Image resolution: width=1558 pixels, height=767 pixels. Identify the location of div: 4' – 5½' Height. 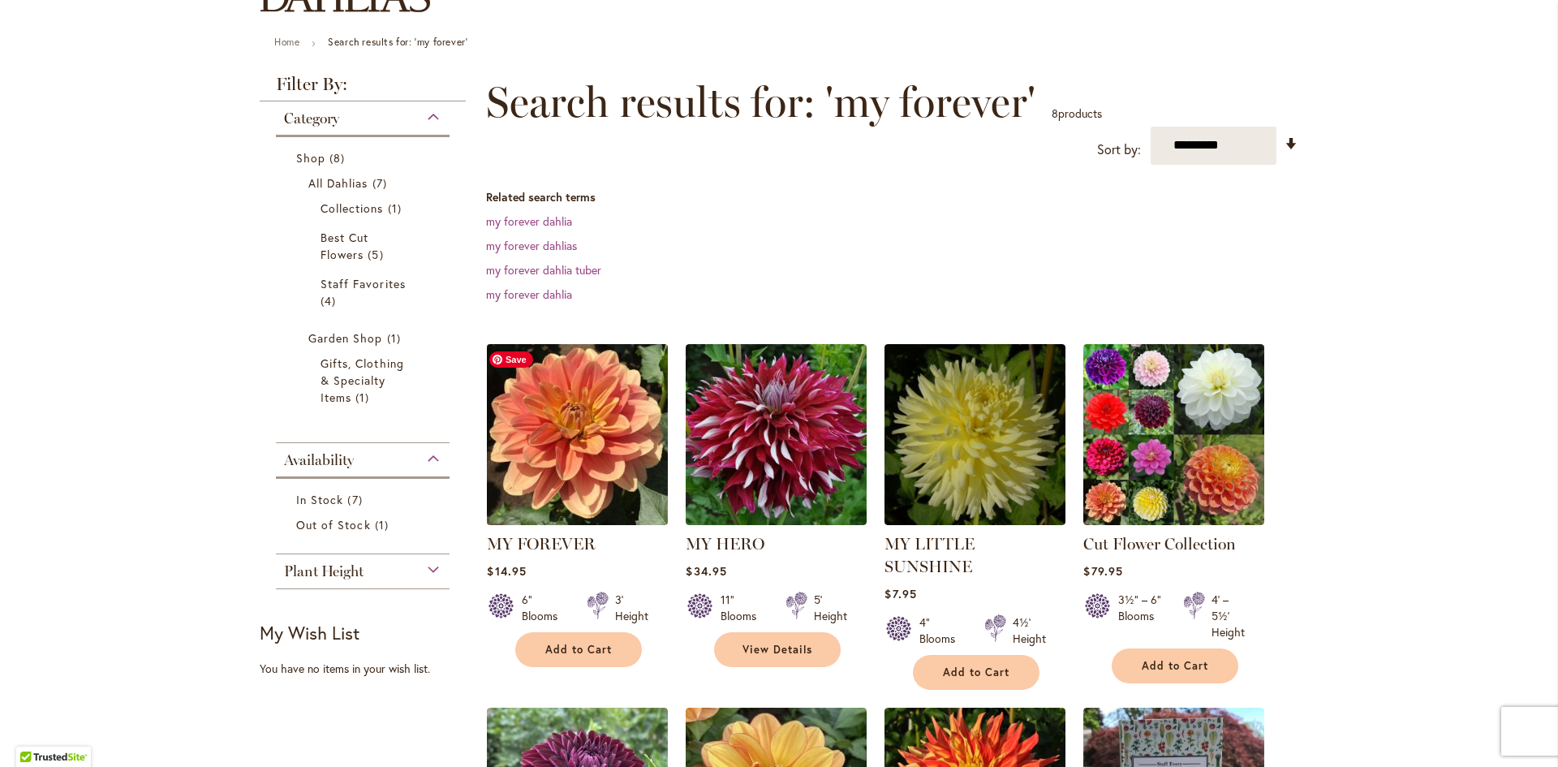
(1227, 616).